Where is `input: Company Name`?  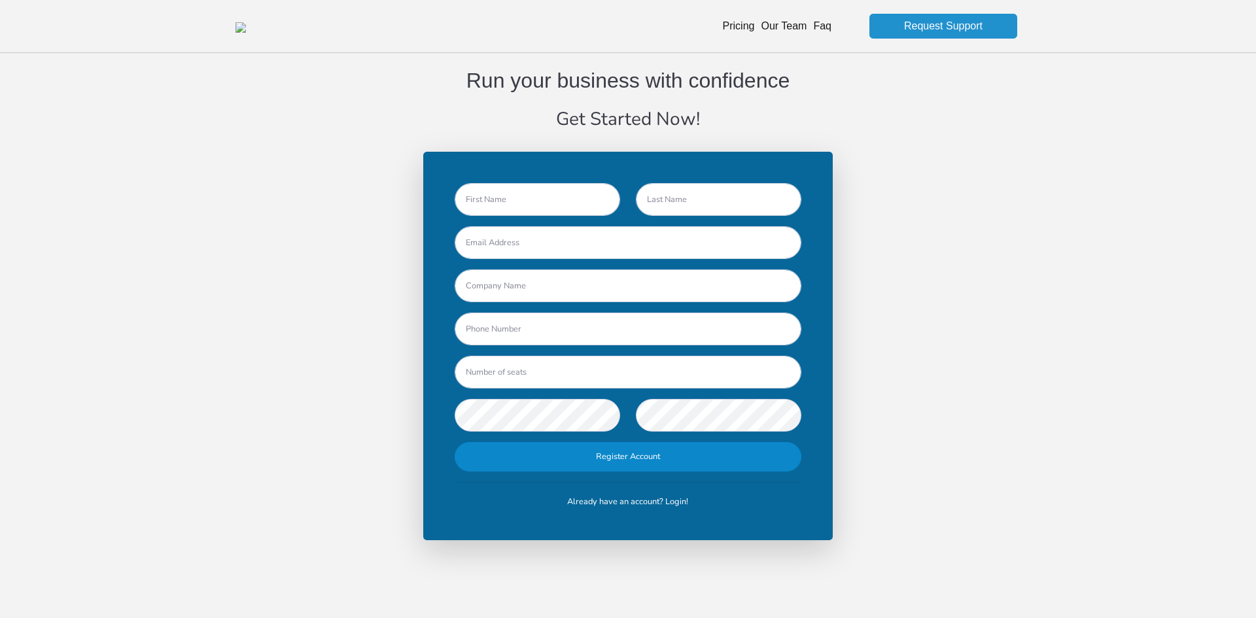 input: Company Name is located at coordinates (628, 286).